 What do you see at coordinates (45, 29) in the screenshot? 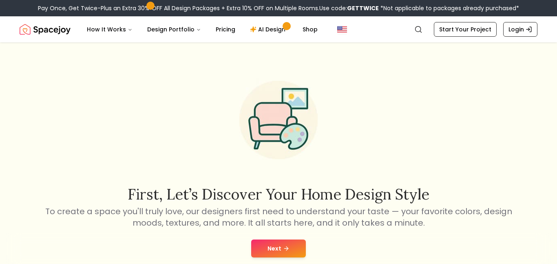
I see `img: Spacejoy Logo` at bounding box center [45, 29].